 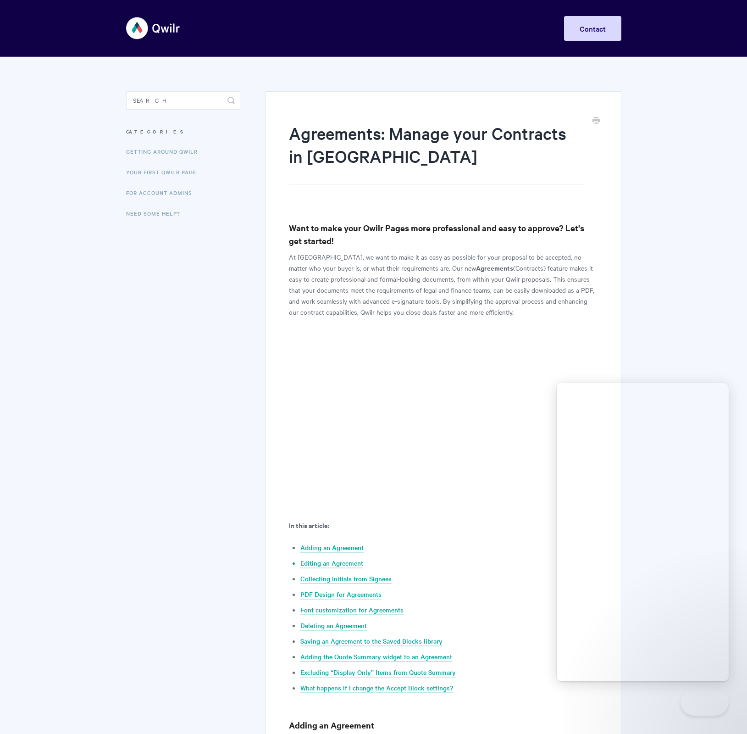 I want to click on b: Agreements, so click(x=494, y=267).